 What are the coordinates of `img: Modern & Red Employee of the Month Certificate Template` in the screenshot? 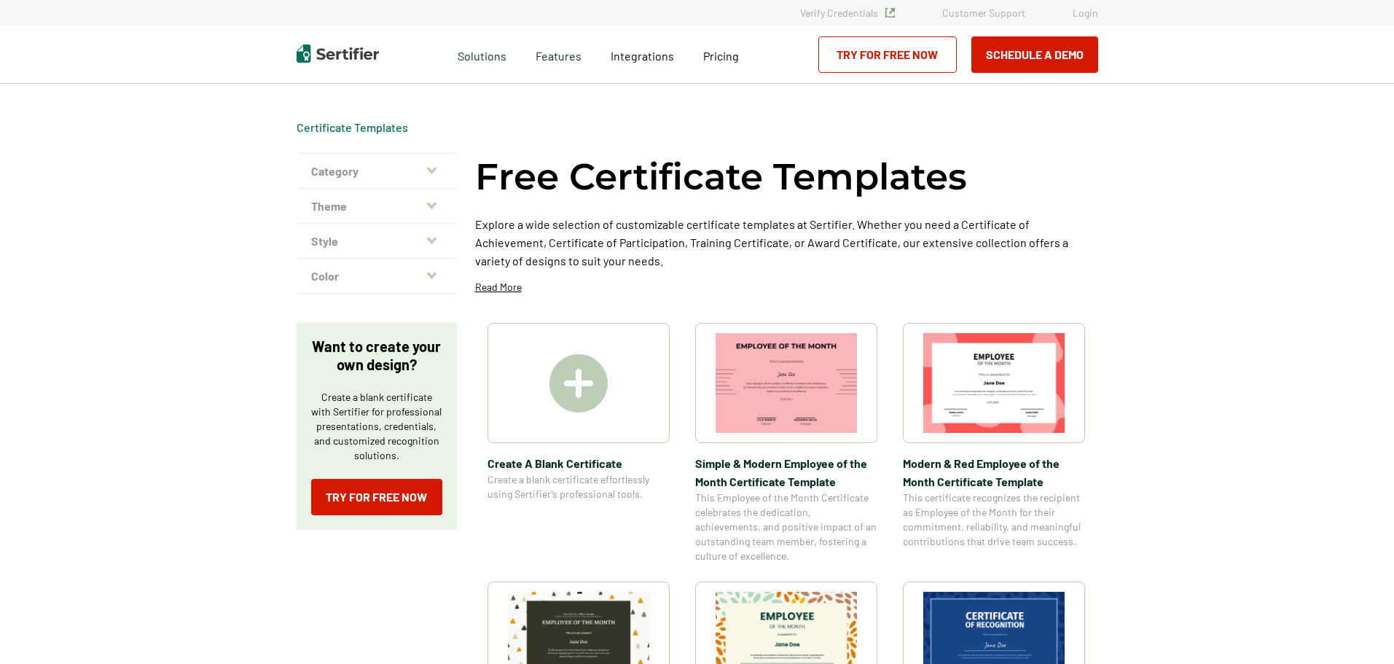 It's located at (994, 383).